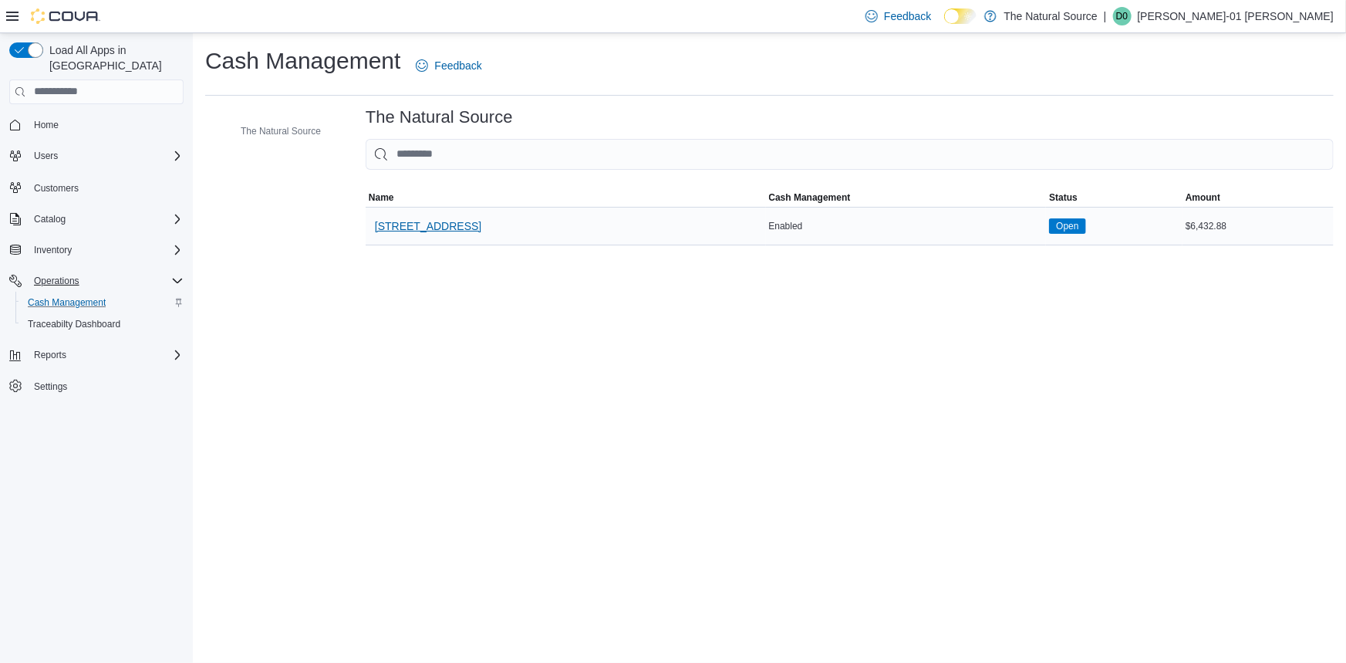 This screenshot has width=1346, height=663. What do you see at coordinates (1258, 226) in the screenshot?
I see `div: $6,432.88` at bounding box center [1258, 226].